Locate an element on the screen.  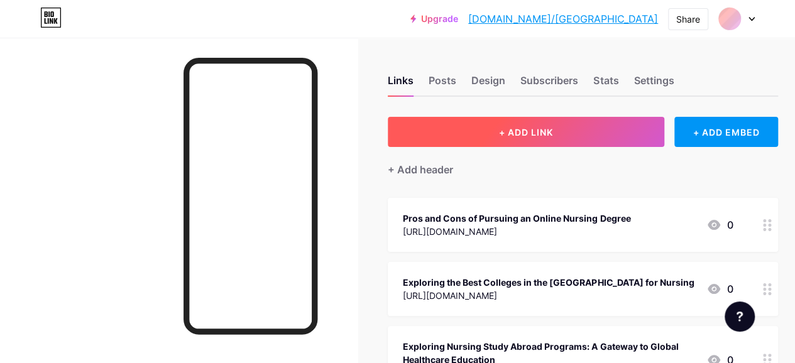
div: + Add header is located at coordinates (420, 170).